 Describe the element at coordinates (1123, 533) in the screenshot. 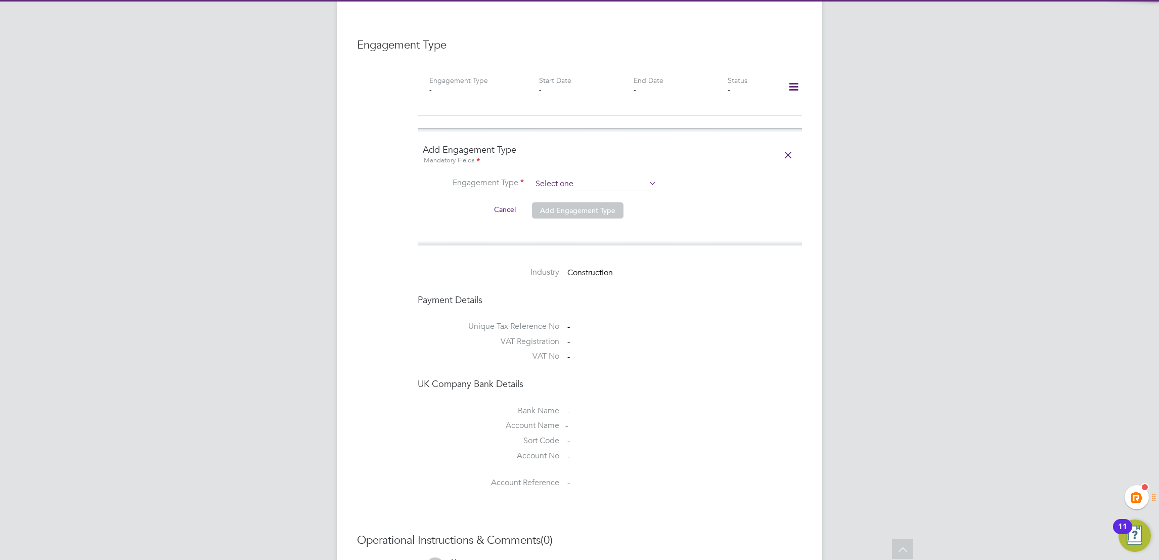

I see `div: 11` at that location.